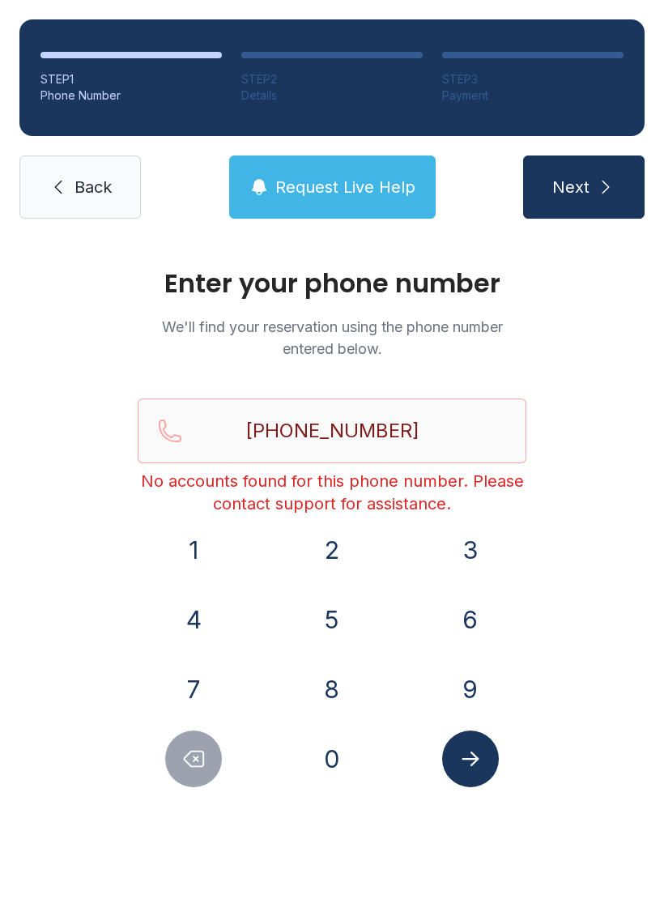 This screenshot has height=916, width=664. What do you see at coordinates (332, 689) in the screenshot?
I see `button: 8` at bounding box center [332, 689].